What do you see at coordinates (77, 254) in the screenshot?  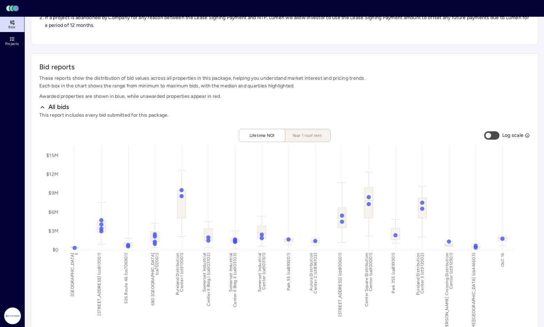 I see `text: II` at bounding box center [77, 254].